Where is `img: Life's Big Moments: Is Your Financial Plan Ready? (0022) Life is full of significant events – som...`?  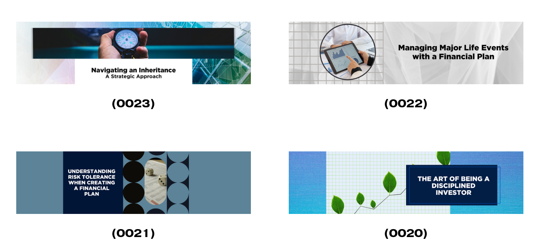
img: Life's Big Moments: Is Your Financial Plan Ready? (0022) Life is full of significant events – som... is located at coordinates (406, 53).